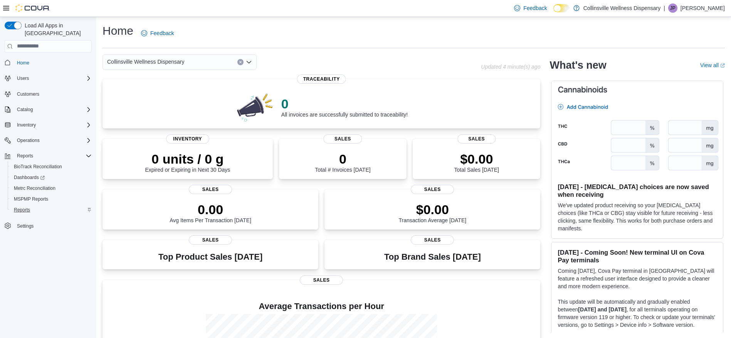  I want to click on button: Metrc Reconciliation, so click(51, 188).